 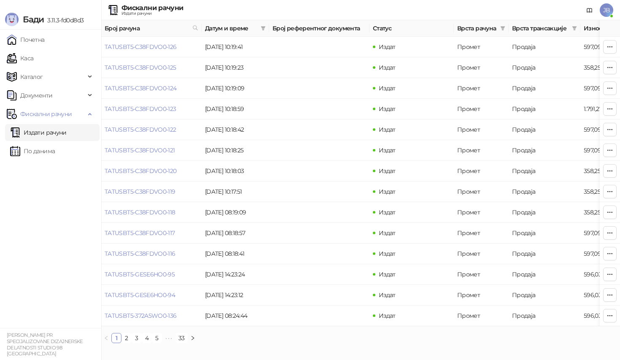 What do you see at coordinates (32, 77) in the screenshot?
I see `span: Каталог` at bounding box center [32, 77].